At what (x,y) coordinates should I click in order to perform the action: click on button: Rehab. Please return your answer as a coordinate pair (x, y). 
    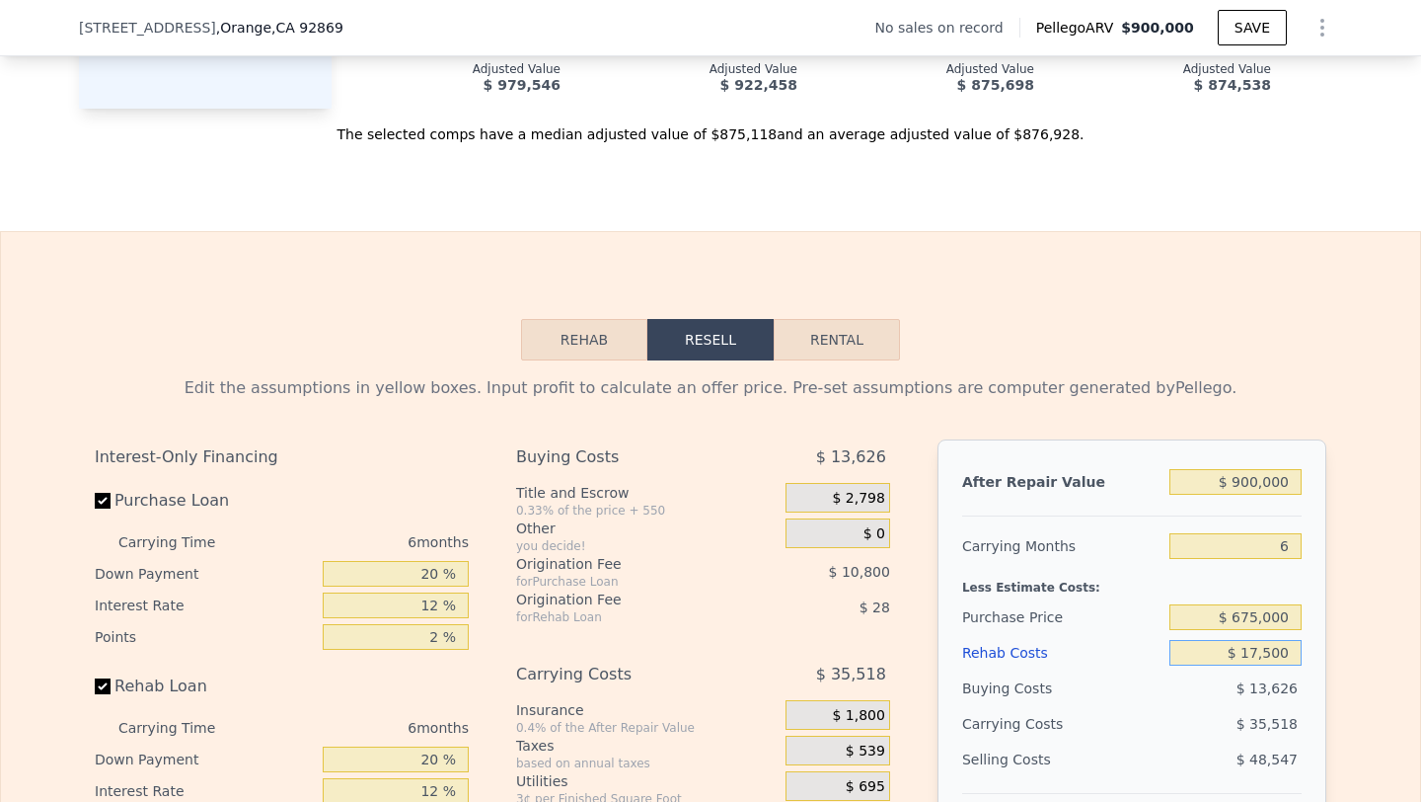
    Looking at the image, I should click on (584, 340).